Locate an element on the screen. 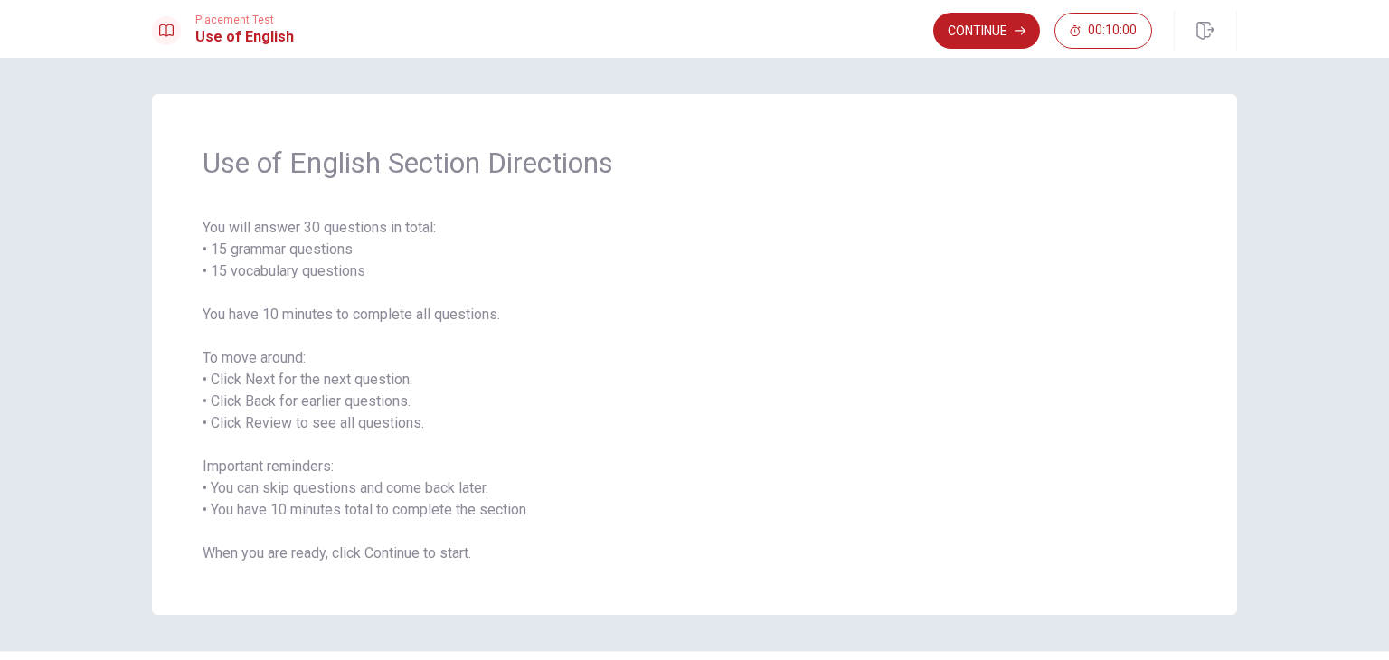  span: Use of English Section Directions is located at coordinates (695, 163).